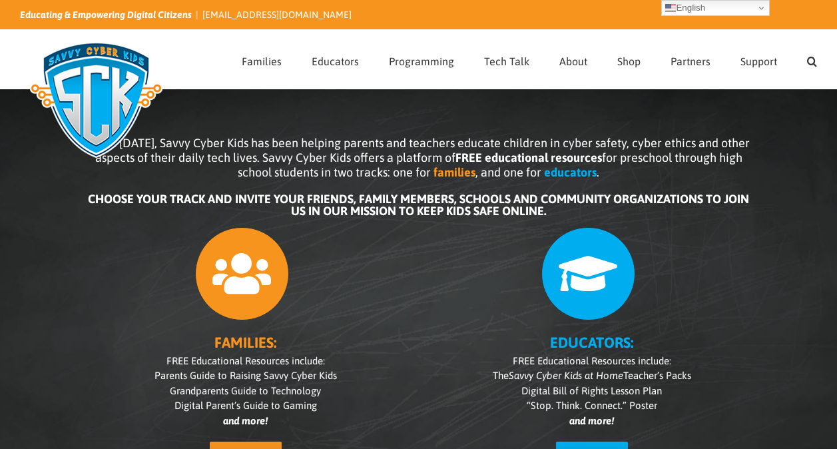 Image resolution: width=837 pixels, height=449 pixels. I want to click on span: , and one for, so click(508, 172).